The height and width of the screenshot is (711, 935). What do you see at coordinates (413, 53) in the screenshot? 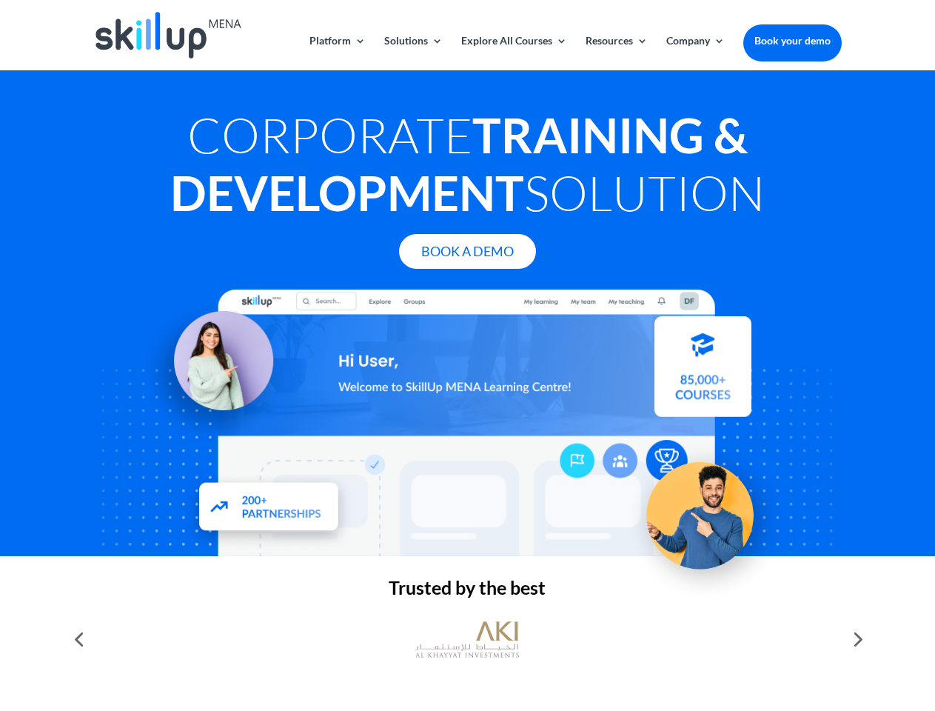
I see `a: Solutions` at bounding box center [413, 53].